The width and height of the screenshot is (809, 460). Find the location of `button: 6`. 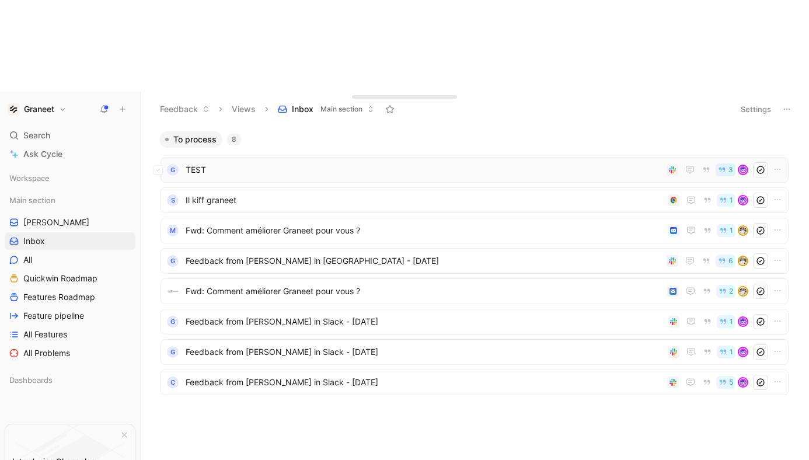

button: 6 is located at coordinates (726, 261).